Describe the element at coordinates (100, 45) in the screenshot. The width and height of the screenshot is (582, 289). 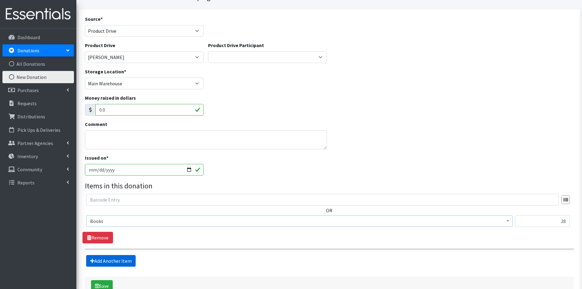
I see `label: Product Drive` at that location.